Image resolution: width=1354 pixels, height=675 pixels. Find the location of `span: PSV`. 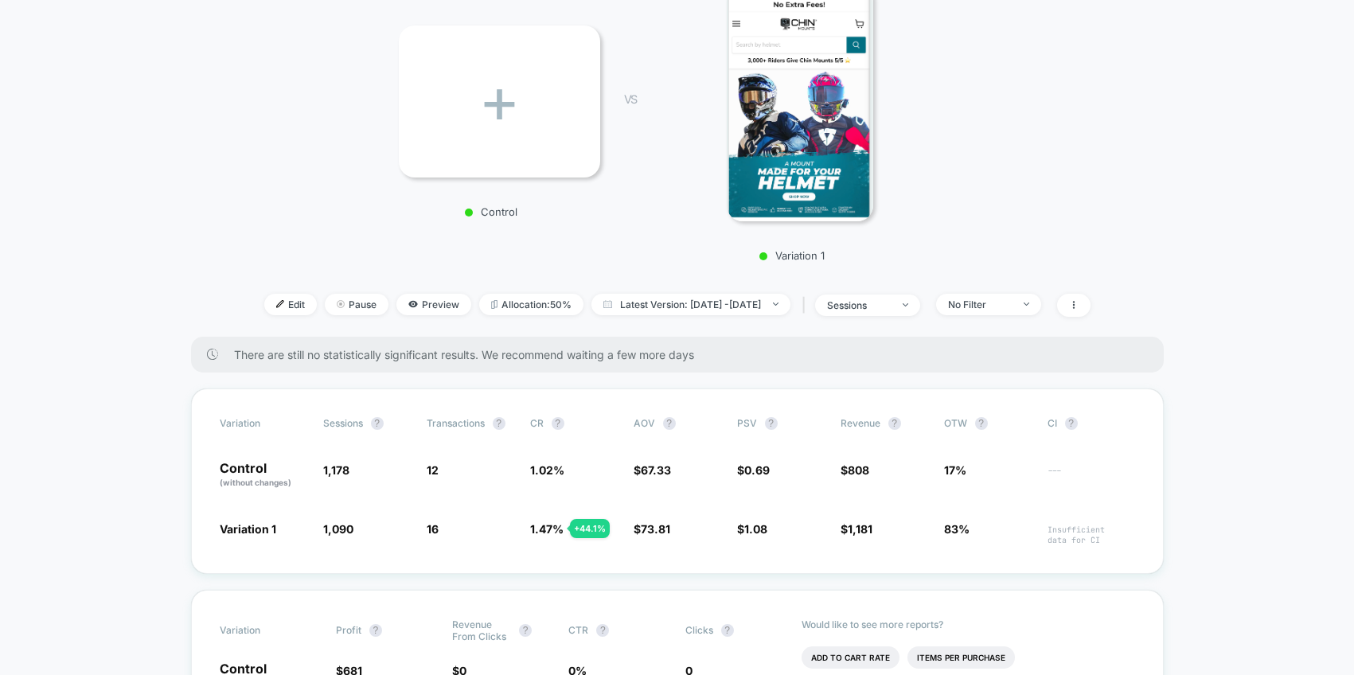

span: PSV is located at coordinates (747, 423).